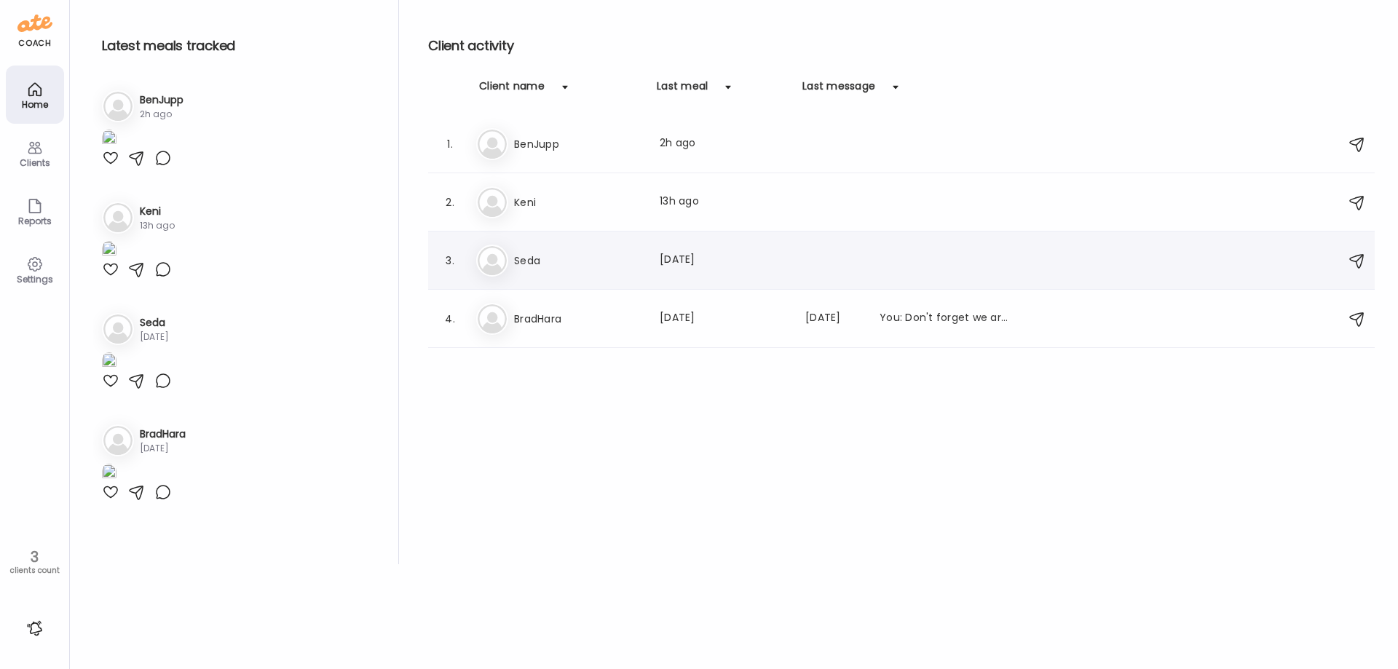 This screenshot has height=669, width=1398. Describe the element at coordinates (109, 362) in the screenshot. I see `img: images%2FN21lRKqjfMdOCgX9JykITk4PX472%2F3Vyj6SkZyBx9eA3cQhd7%2FnscFk2UCe0bVClRJHNDB_1080` at that location.